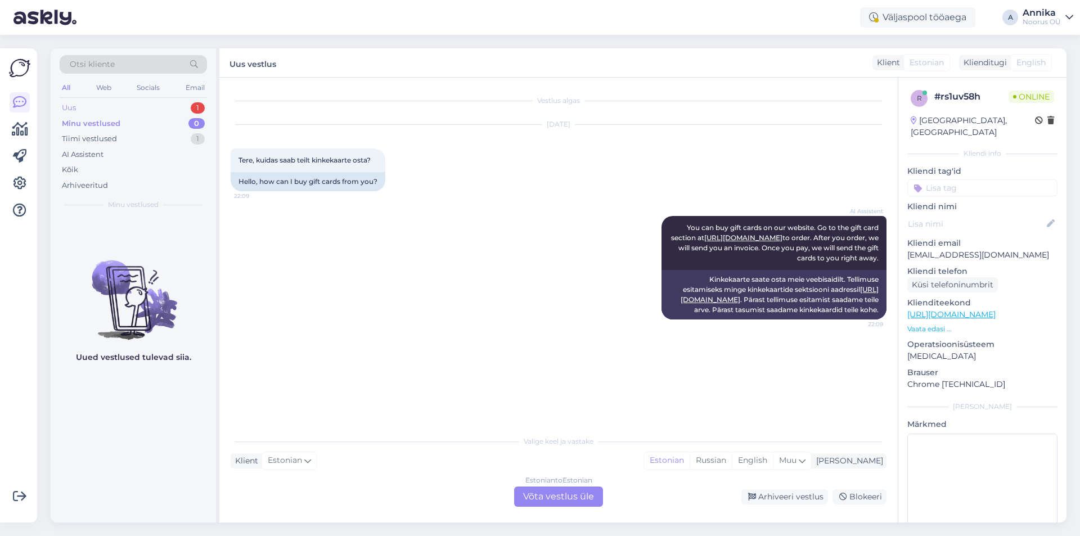 Image resolution: width=1080 pixels, height=536 pixels. What do you see at coordinates (860, 497) in the screenshot?
I see `div: Blokeeri` at bounding box center [860, 497].